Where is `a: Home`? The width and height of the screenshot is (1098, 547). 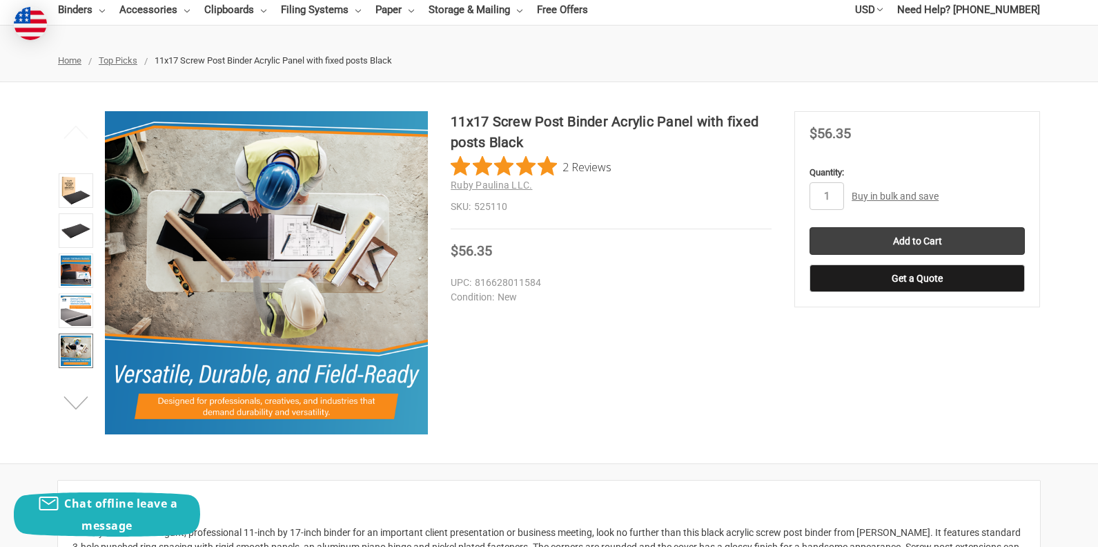 a: Home is located at coordinates (70, 60).